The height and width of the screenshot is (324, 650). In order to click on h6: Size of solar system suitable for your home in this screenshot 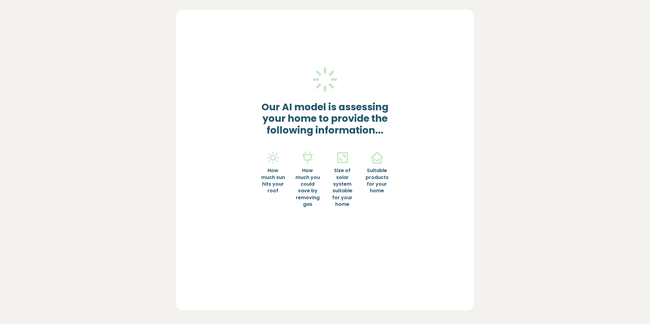, I will do `click(342, 187)`.